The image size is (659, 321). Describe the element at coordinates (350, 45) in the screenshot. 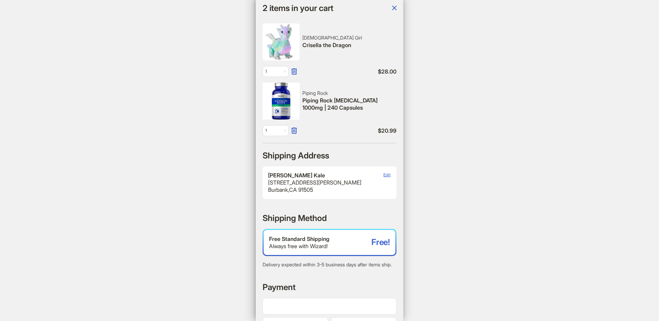

I see `div: Crisella the Dragon` at that location.